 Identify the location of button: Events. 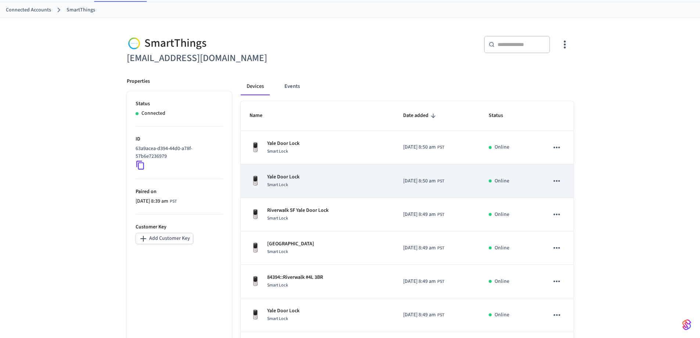
(292, 86).